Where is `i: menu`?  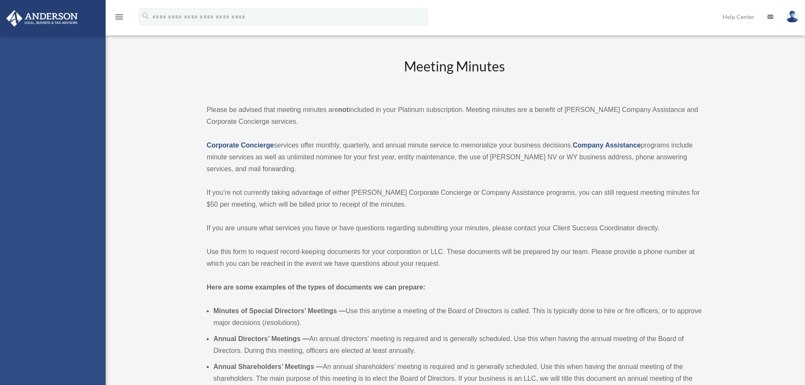
i: menu is located at coordinates (119, 17).